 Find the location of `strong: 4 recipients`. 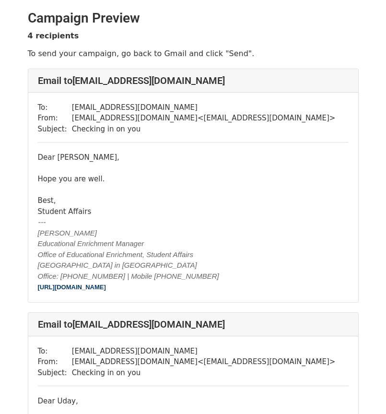

strong: 4 recipients is located at coordinates (53, 35).